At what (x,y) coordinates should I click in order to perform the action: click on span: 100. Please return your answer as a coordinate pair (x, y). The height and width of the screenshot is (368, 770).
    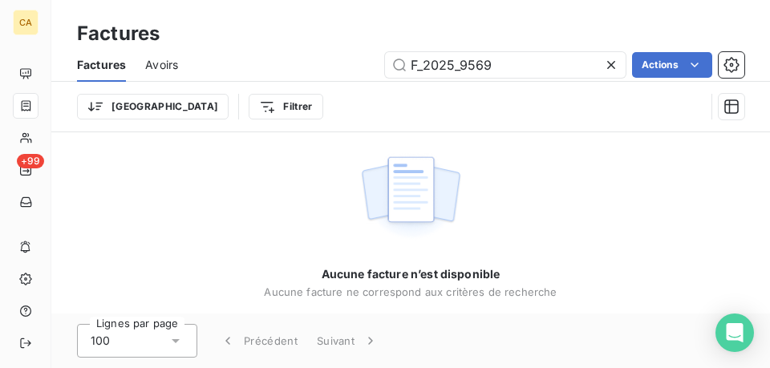
    Looking at the image, I should click on (100, 341).